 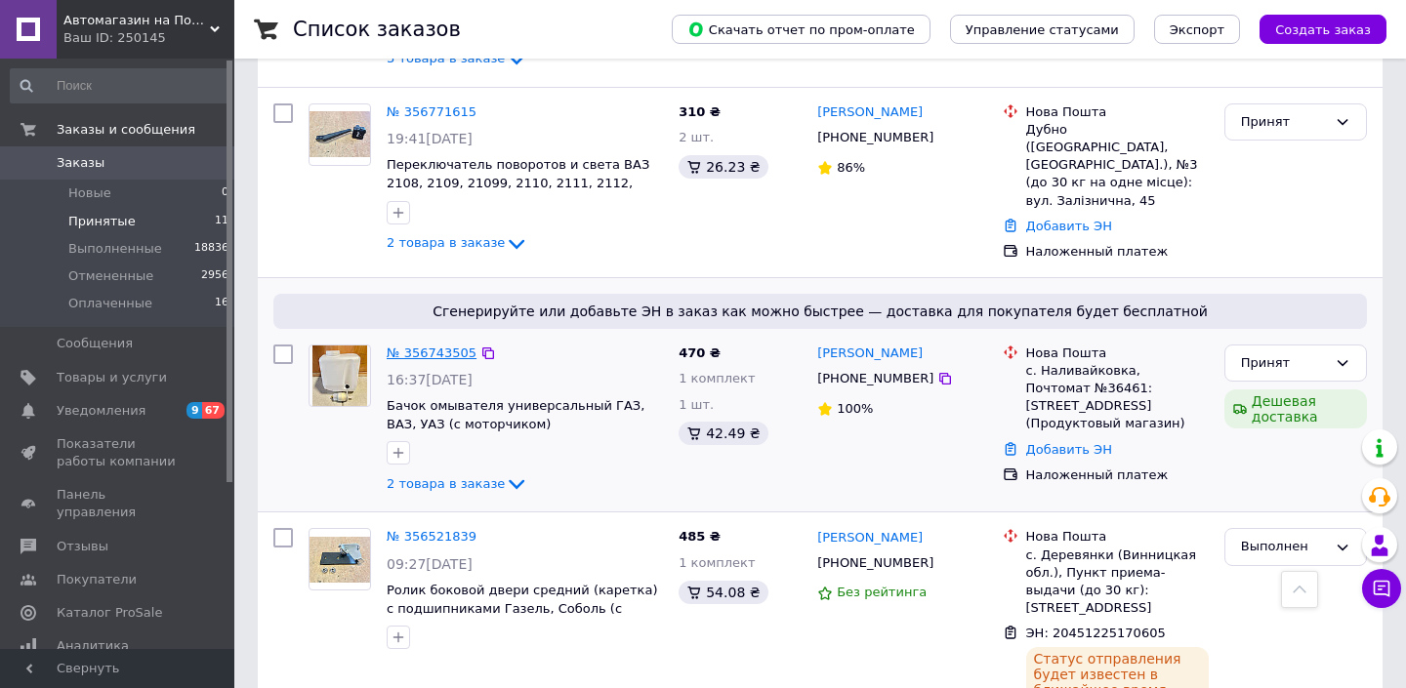 I want to click on span: Экспорт, so click(x=1197, y=29).